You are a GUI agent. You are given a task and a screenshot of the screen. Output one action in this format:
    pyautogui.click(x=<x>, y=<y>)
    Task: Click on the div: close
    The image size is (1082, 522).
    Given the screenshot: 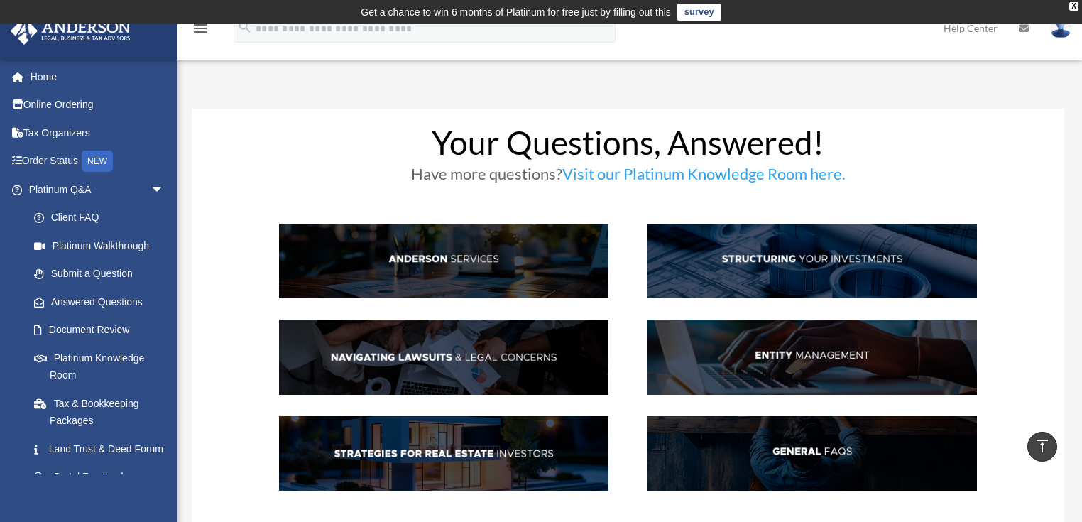 What is the action you would take?
    pyautogui.click(x=1073, y=6)
    